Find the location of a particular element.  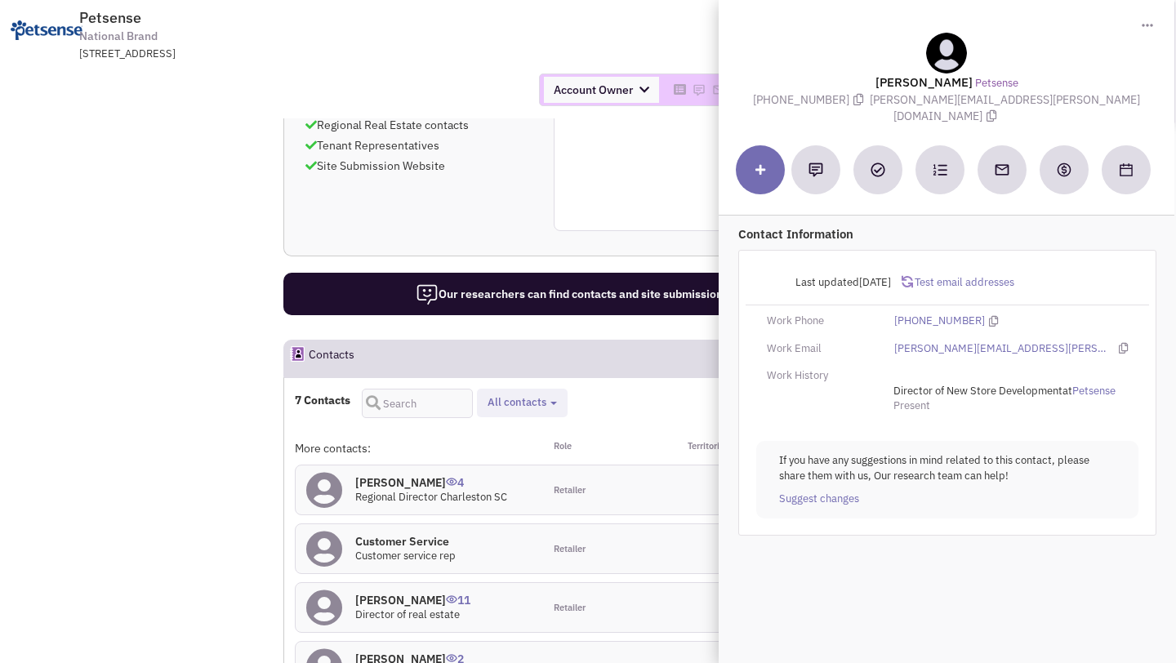

div: Work History is located at coordinates (820, 376).